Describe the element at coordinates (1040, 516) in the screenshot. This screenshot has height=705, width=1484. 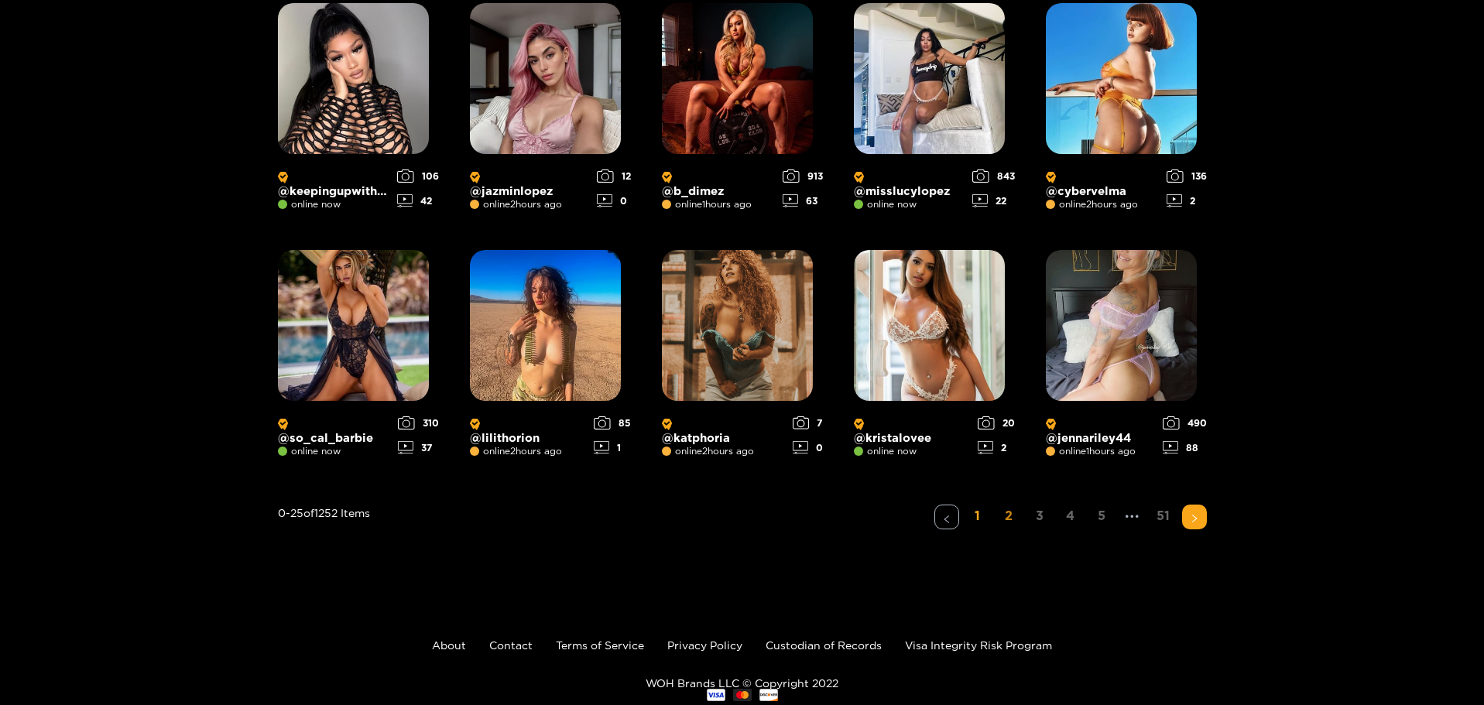
I see `a: 3` at that location.